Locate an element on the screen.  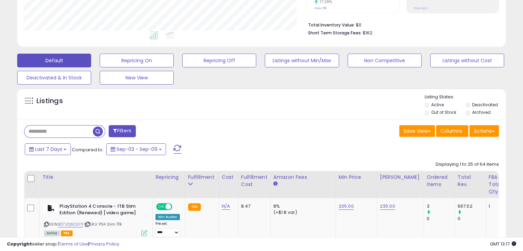
div: Cost is located at coordinates (228, 177).